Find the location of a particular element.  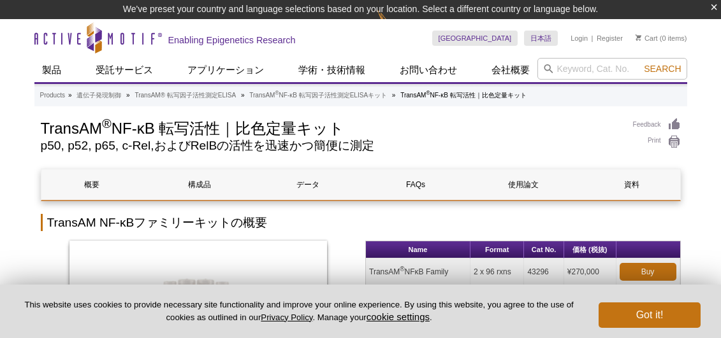

a: データ is located at coordinates (307, 185).